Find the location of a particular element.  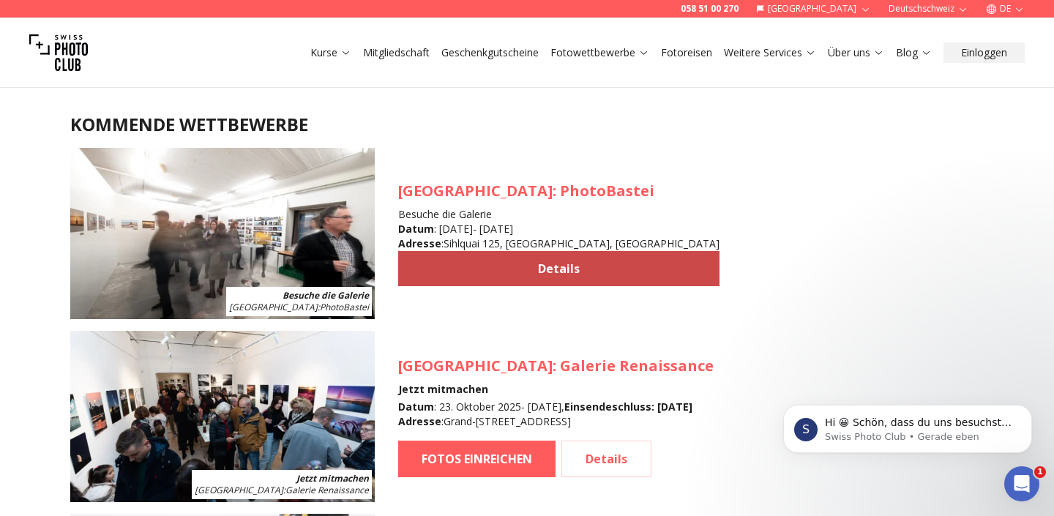

button: Weitere Services is located at coordinates (770, 53).